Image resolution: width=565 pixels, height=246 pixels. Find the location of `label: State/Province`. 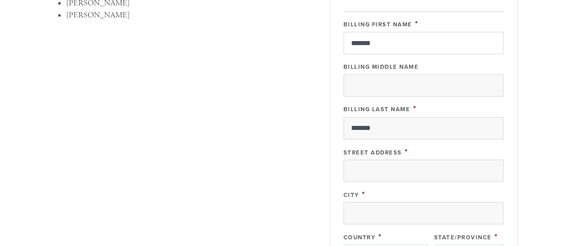

label: State/Province is located at coordinates (463, 237).